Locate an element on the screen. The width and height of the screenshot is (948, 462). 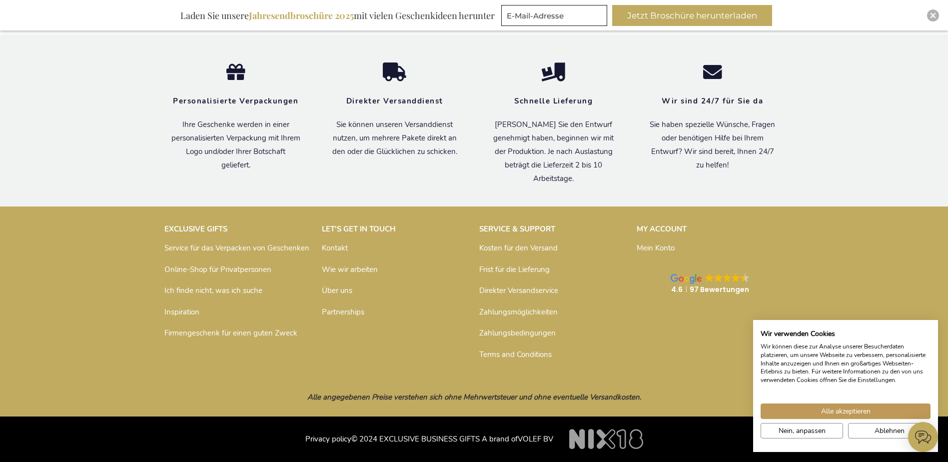
a: Mein Konto is located at coordinates (656, 248).